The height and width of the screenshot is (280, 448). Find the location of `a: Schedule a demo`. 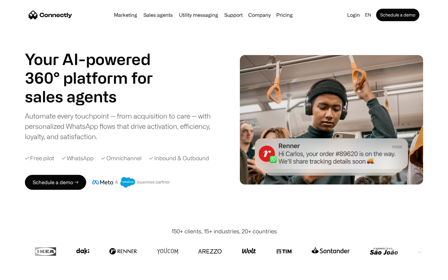

a: Schedule a demo is located at coordinates (398, 15).